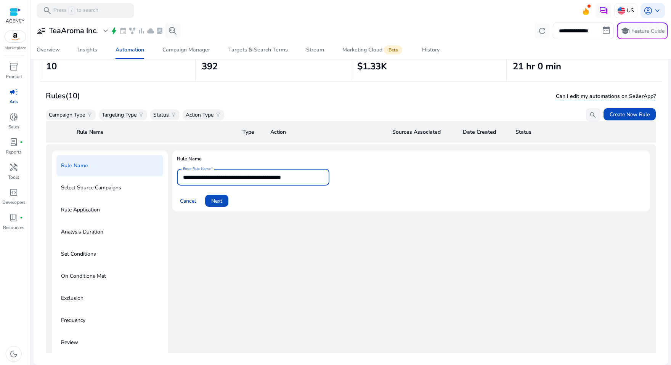 The height and width of the screenshot is (365, 671). I want to click on button: Cancel, so click(188, 201).